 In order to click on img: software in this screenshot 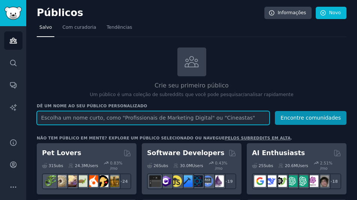, I will do `click(155, 181)`.